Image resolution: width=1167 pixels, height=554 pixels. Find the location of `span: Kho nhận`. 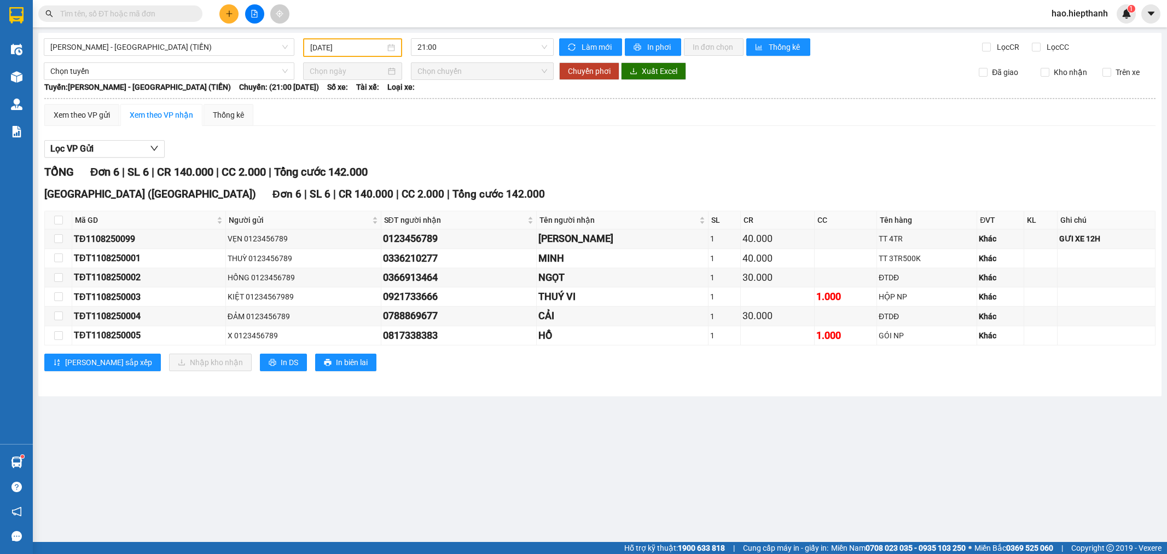

span: Kho nhận is located at coordinates (1070, 72).